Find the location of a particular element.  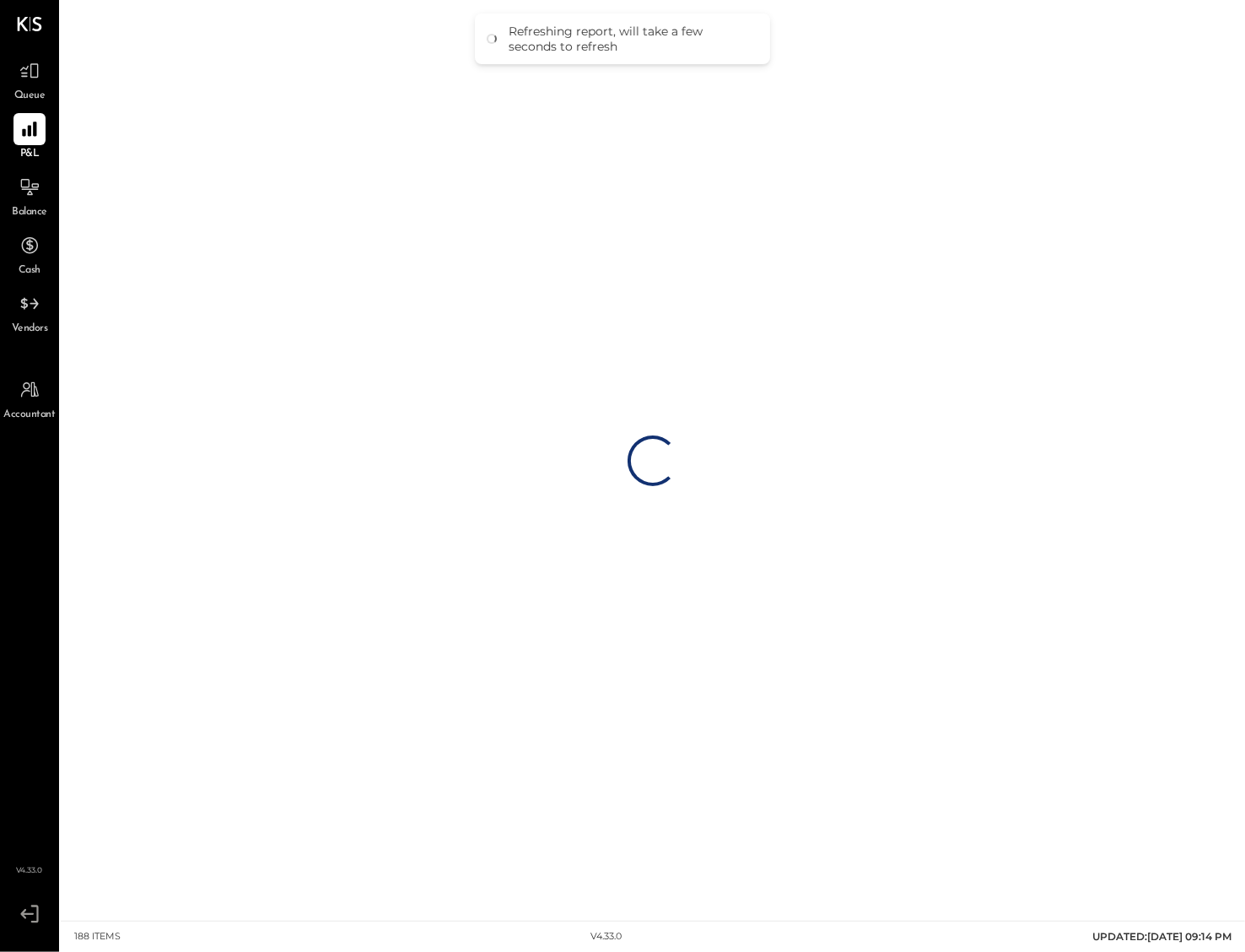

a: Accountant is located at coordinates (29, 398).